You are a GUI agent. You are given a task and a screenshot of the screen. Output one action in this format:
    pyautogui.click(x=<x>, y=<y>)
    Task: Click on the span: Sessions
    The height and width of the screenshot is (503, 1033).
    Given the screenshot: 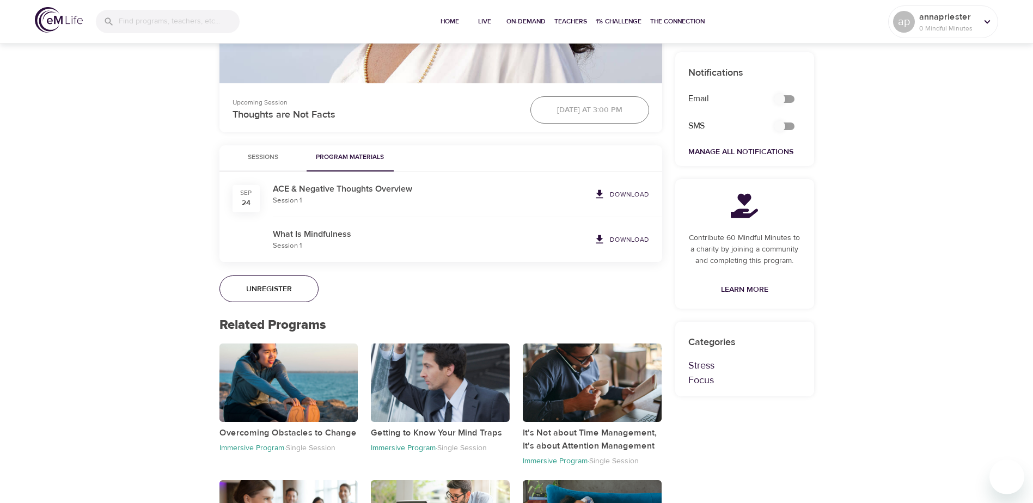 What is the action you would take?
    pyautogui.click(x=263, y=157)
    